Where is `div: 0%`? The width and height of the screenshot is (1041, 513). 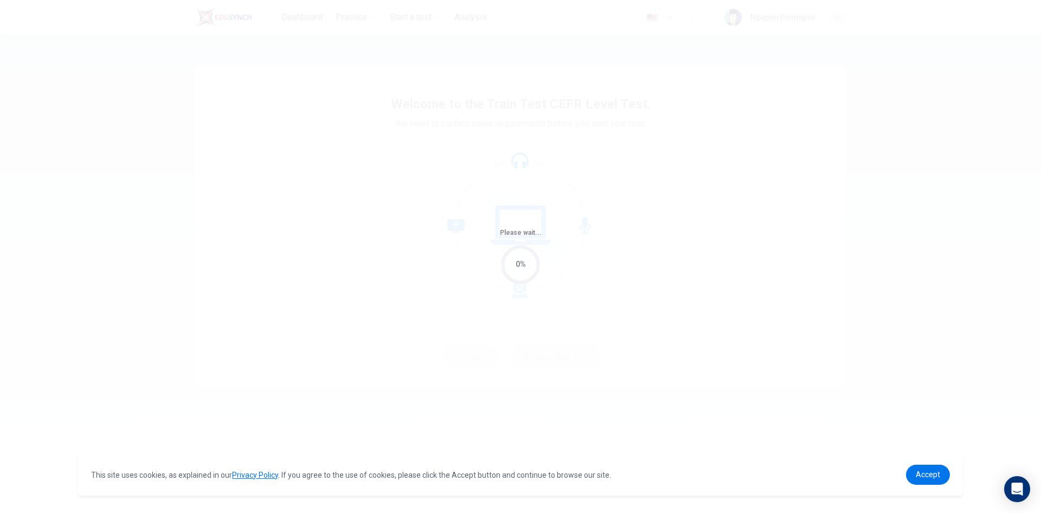
div: 0% is located at coordinates (521, 264).